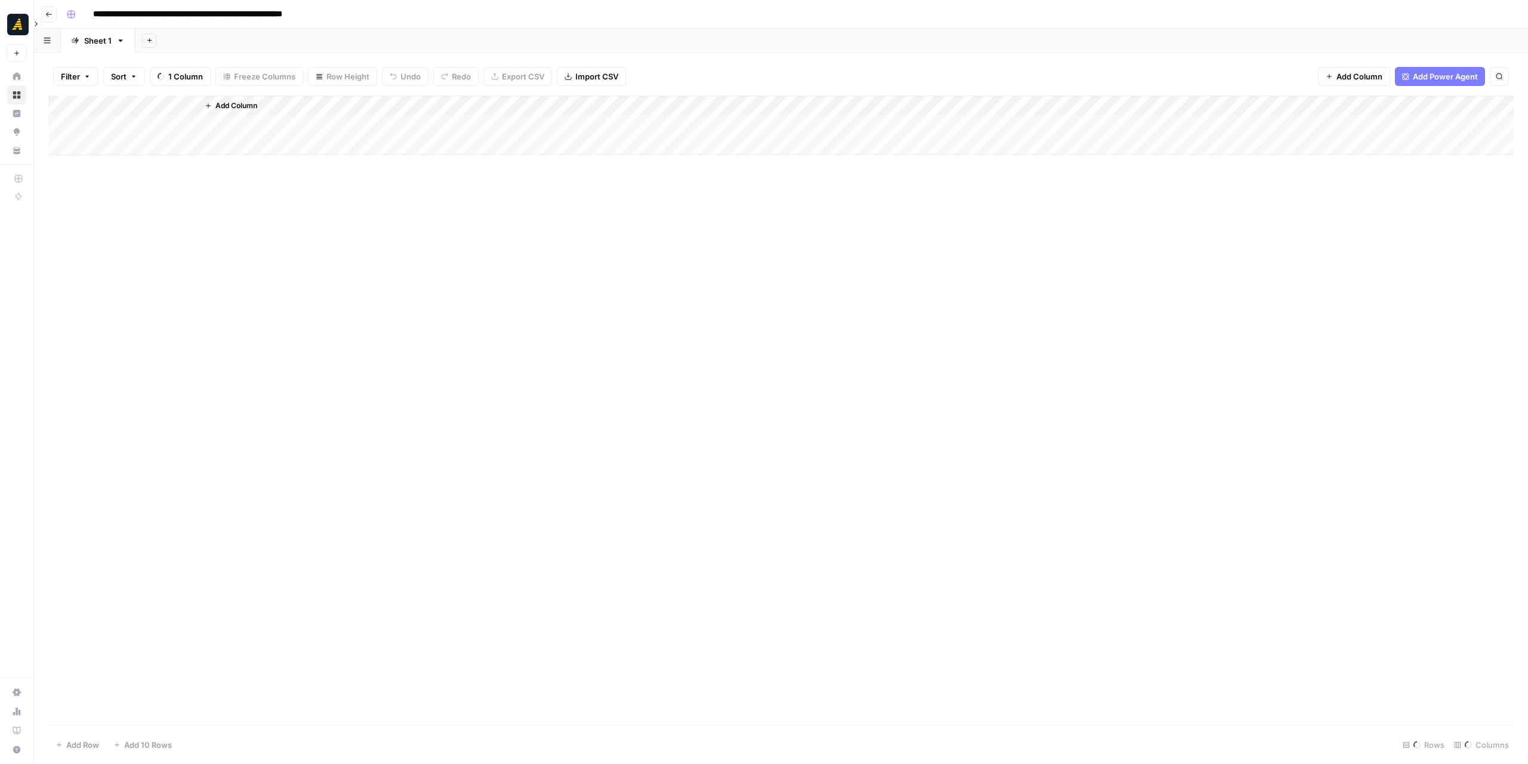 The width and height of the screenshot is (1528, 764). What do you see at coordinates (17, 711) in the screenshot?
I see `a: Usage` at bounding box center [17, 711].